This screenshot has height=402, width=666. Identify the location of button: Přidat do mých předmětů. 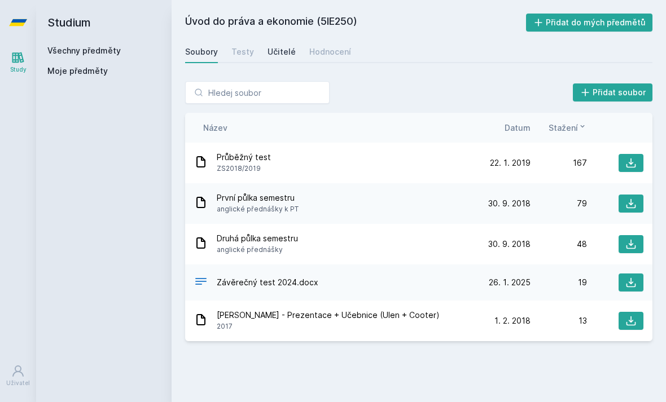
(589, 23).